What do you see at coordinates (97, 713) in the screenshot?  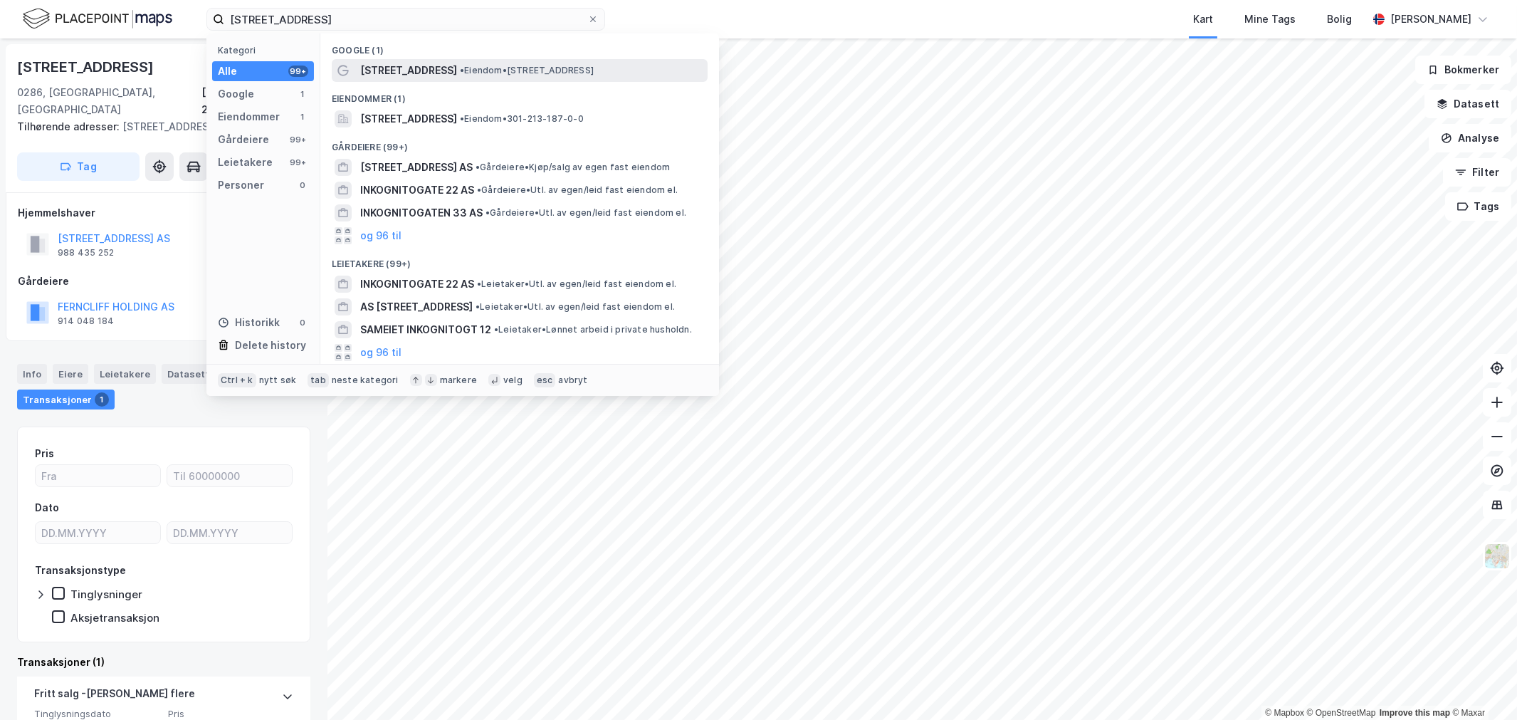 I see `span: Tinglysningsdato` at bounding box center [97, 713].